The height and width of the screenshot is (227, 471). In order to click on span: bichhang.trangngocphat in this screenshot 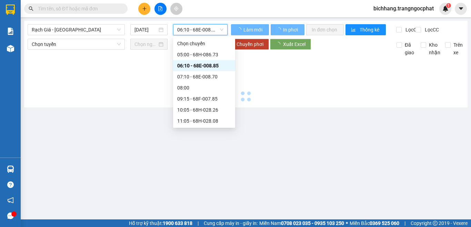, I will do `click(404, 8)`.